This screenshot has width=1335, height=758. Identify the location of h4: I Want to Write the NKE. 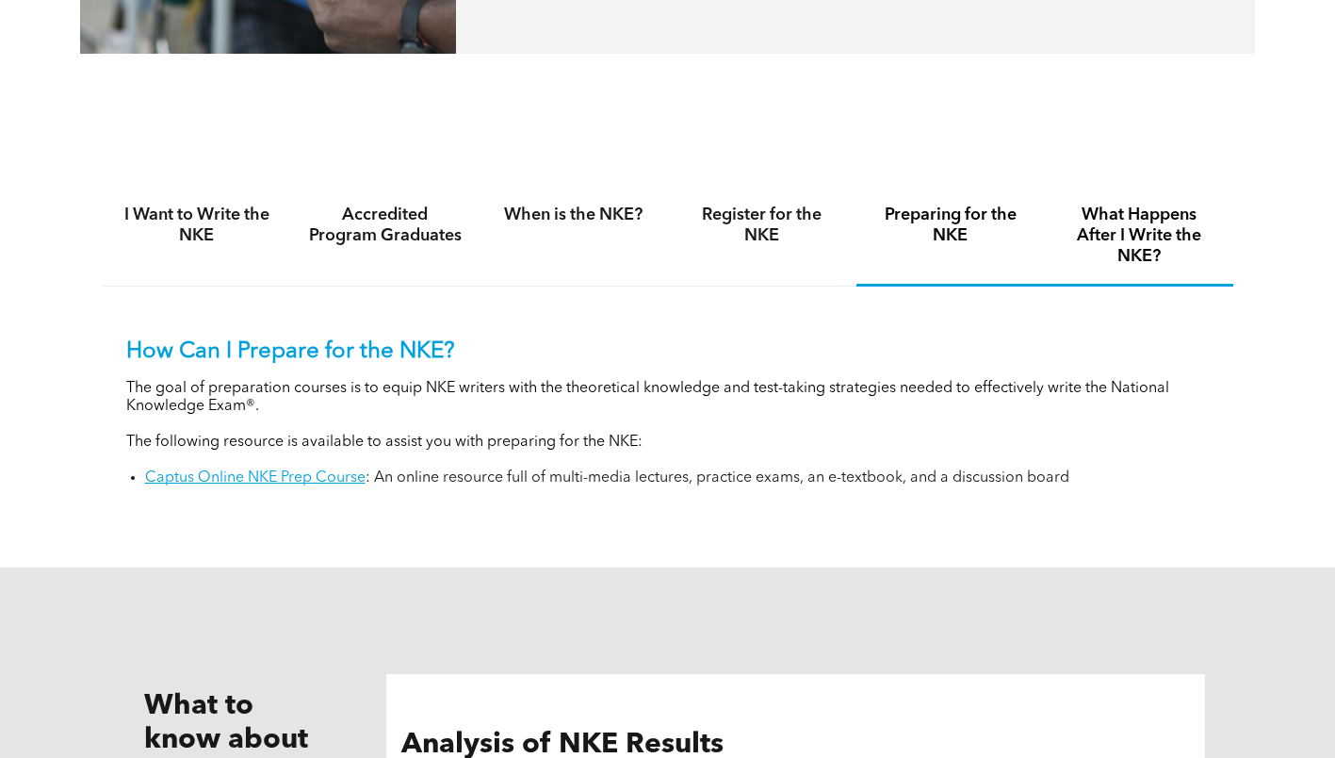
(197, 225).